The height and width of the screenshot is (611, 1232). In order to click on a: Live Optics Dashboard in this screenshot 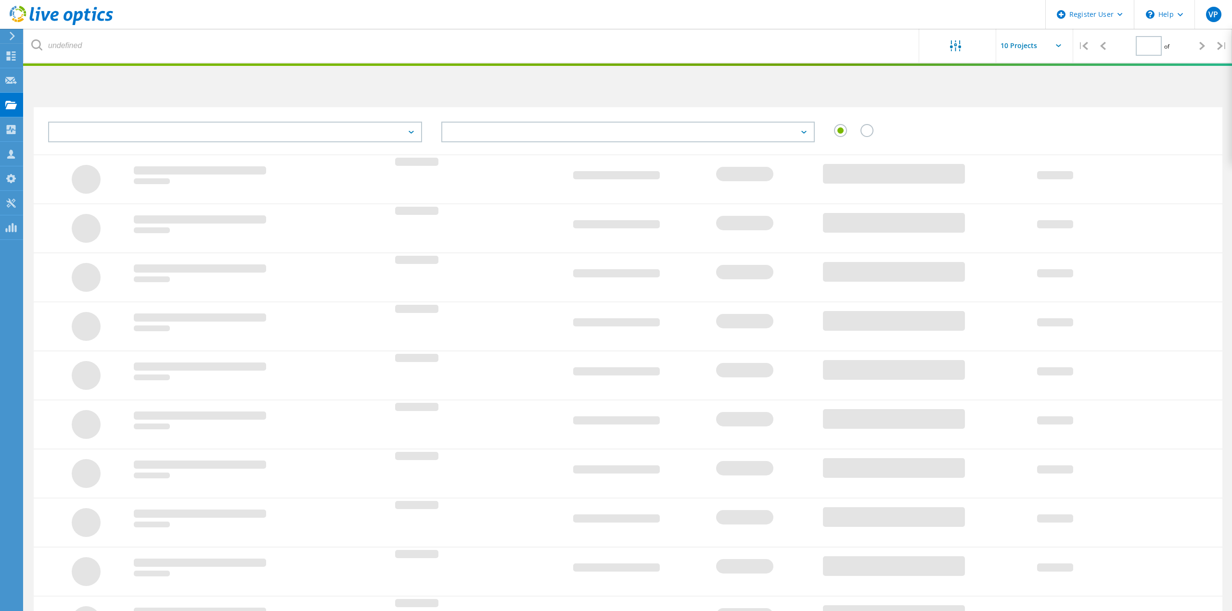, I will do `click(61, 24)`.